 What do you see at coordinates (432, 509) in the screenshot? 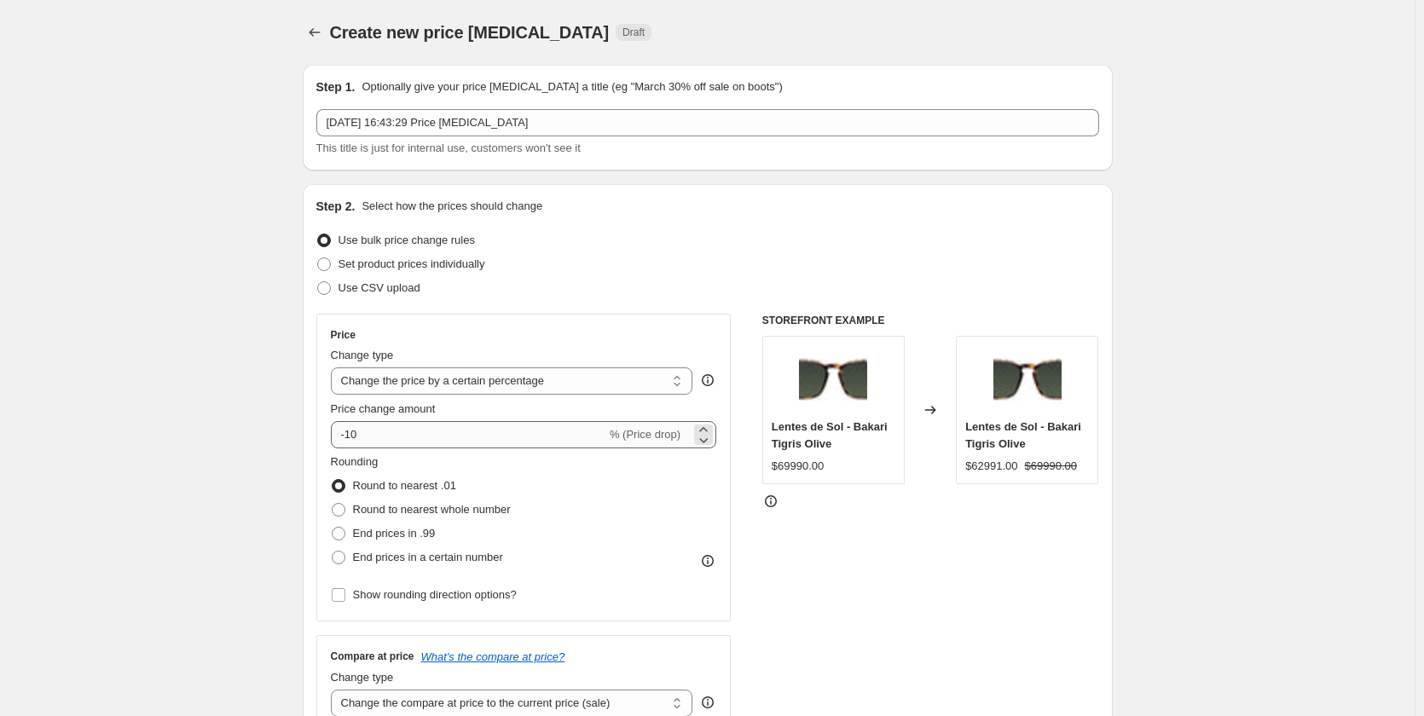
I see `span: Round to nearest whole number` at bounding box center [432, 509].